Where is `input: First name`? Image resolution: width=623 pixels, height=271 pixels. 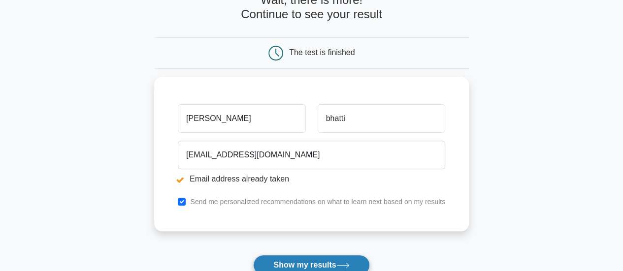
input: First name is located at coordinates (241, 119).